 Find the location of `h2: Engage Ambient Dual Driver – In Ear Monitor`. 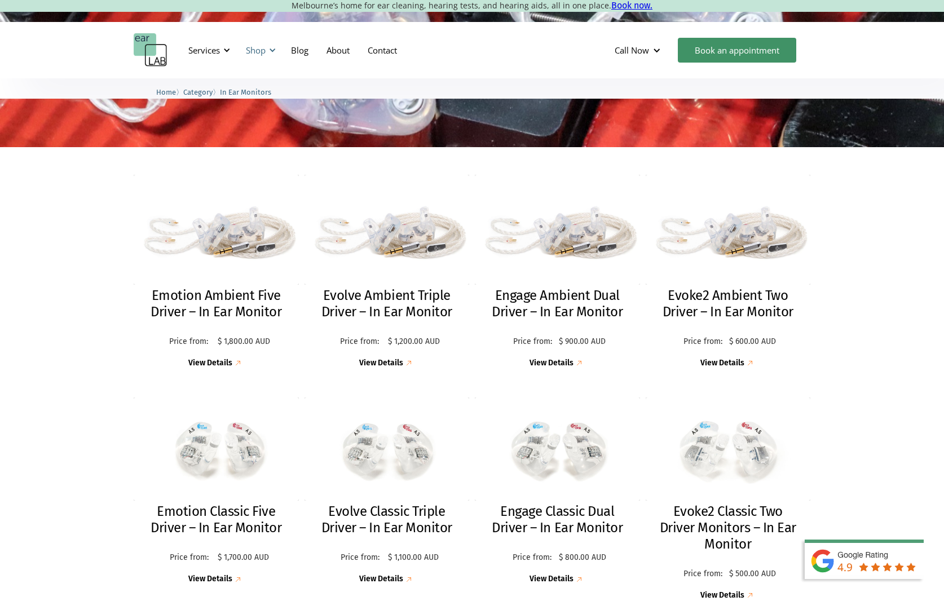

h2: Engage Ambient Dual Driver – In Ear Monitor is located at coordinates (557, 304).